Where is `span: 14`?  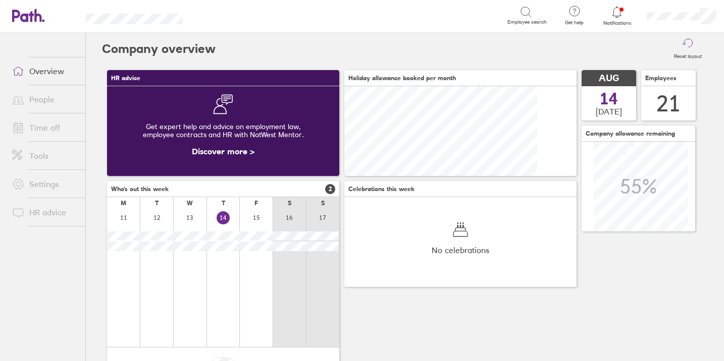
span: 14 is located at coordinates (609, 99).